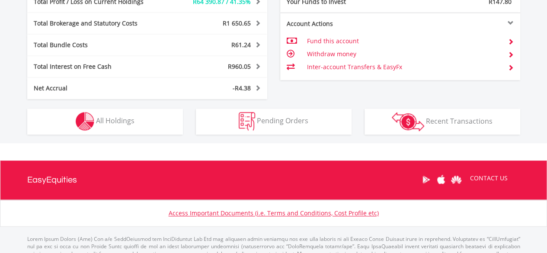 This screenshot has width=547, height=253. Describe the element at coordinates (247, 121) in the screenshot. I see `img: pending_instructions-wht.png` at that location.